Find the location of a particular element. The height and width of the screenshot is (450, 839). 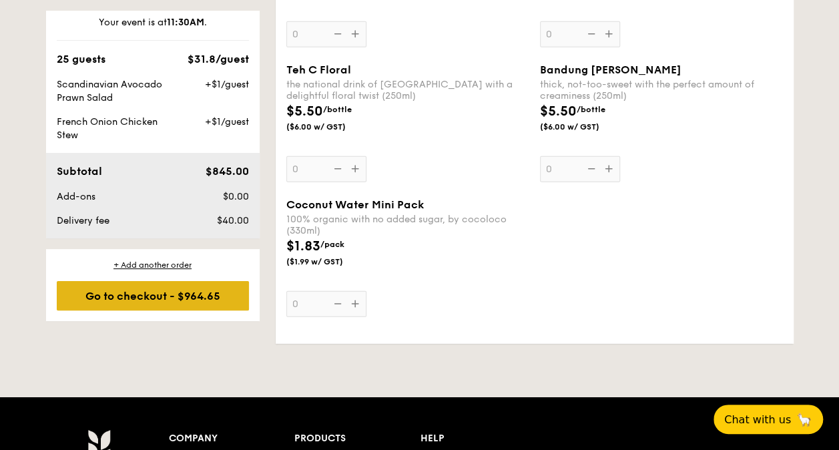

div: Go to checkout - $964.65 is located at coordinates (153, 296).